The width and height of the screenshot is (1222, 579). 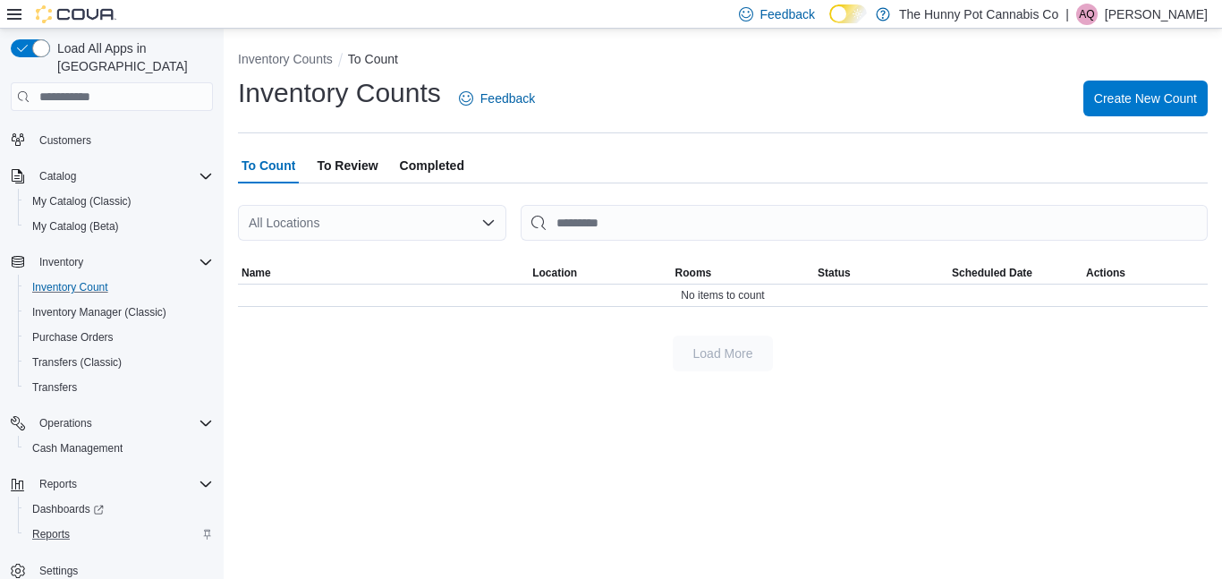 What do you see at coordinates (830, 23) in the screenshot?
I see `span: Dark Mode` at bounding box center [830, 23].